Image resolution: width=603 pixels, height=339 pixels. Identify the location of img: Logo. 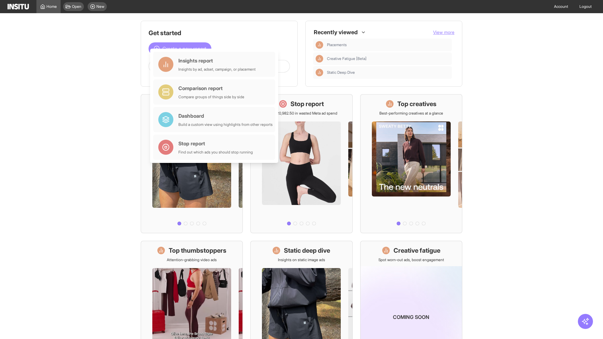
(18, 7).